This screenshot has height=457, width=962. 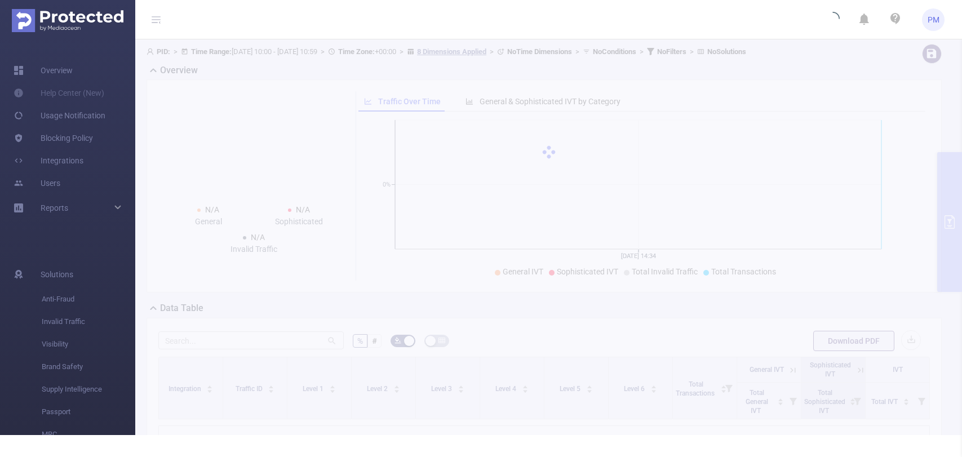 What do you see at coordinates (48, 161) in the screenshot?
I see `a: Integrations` at bounding box center [48, 161].